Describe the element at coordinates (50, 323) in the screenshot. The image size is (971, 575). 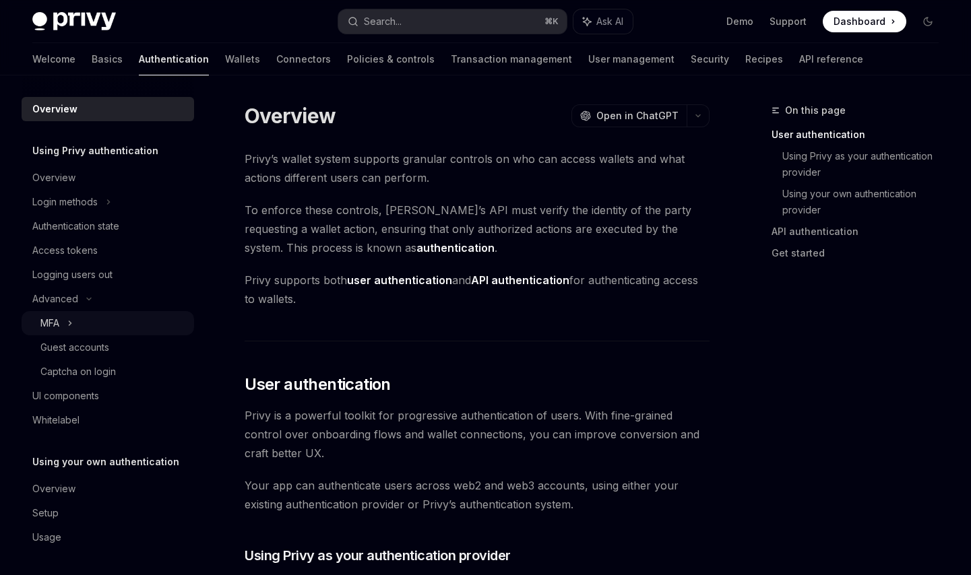
I see `div: MFA` at that location.